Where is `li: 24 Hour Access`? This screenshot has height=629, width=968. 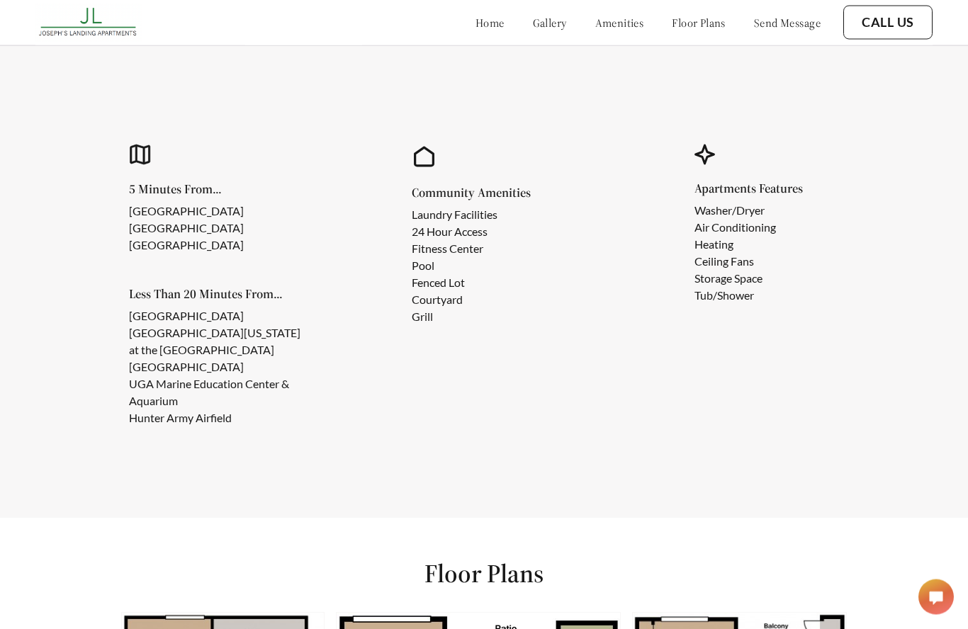
li: 24 Hour Access is located at coordinates (460, 233).